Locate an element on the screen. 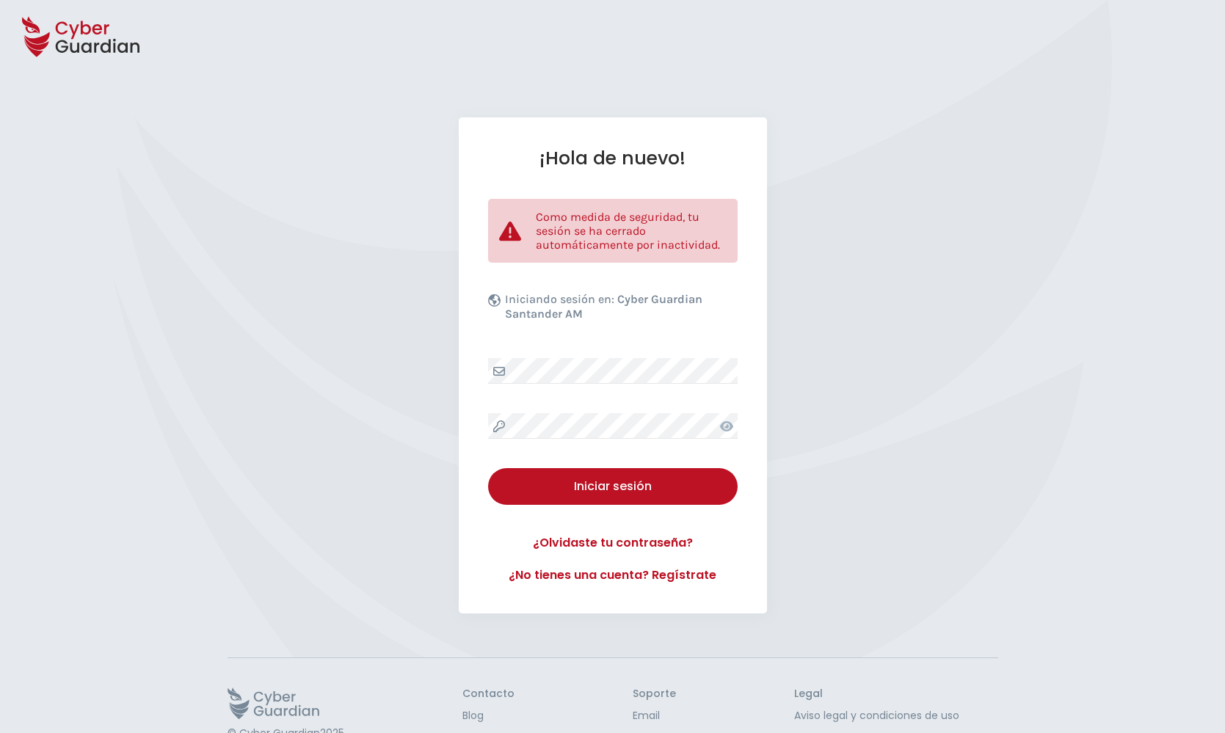  p: Como medida de seguridad, tu sesión se ha cerrado automáticamente por inactividad. is located at coordinates (631, 230).